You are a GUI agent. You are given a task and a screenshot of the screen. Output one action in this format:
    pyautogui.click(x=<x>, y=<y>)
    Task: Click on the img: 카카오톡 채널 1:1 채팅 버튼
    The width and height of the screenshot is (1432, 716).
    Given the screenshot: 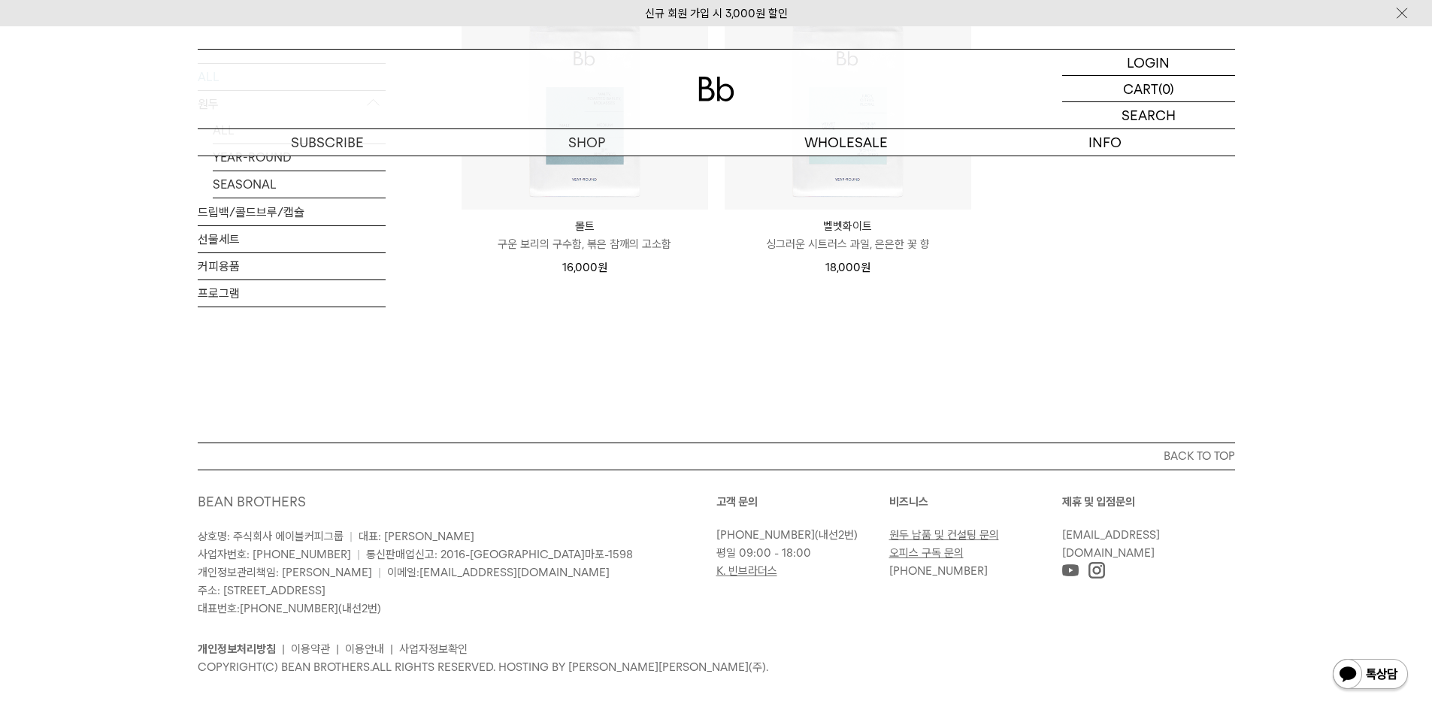 What is the action you would take?
    pyautogui.click(x=1370, y=676)
    